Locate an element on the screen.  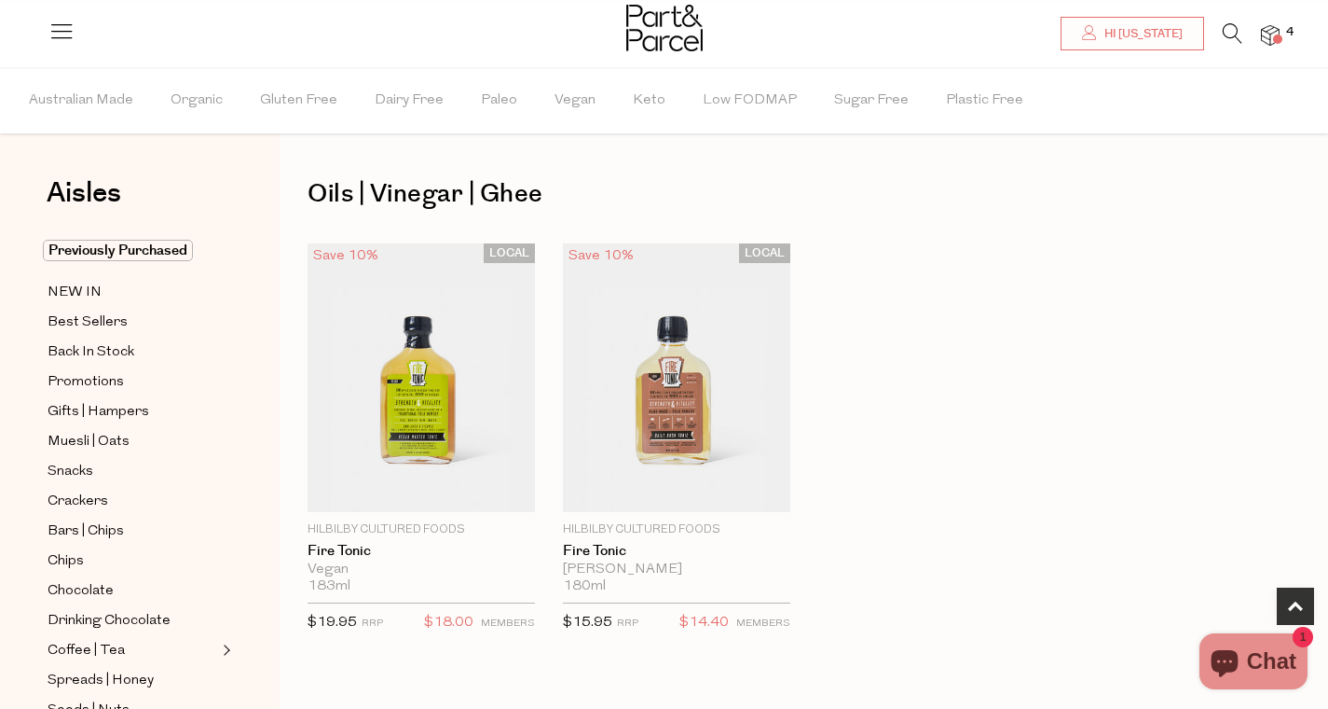
button: Expand/Collapse Coffee | Tea is located at coordinates (225, 650).